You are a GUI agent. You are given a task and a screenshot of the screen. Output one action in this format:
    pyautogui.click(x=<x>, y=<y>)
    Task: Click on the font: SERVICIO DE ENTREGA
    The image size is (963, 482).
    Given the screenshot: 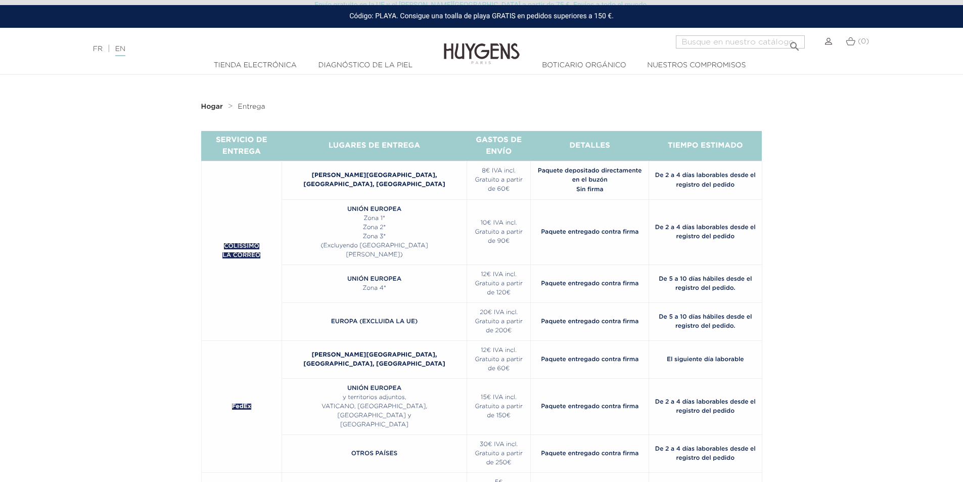 What is the action you would take?
    pyautogui.click(x=242, y=146)
    